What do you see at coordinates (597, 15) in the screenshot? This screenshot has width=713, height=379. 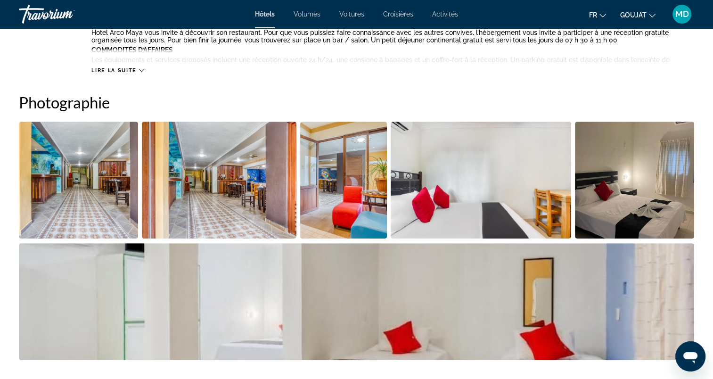 I see `button: Changer la langue` at bounding box center [597, 15].